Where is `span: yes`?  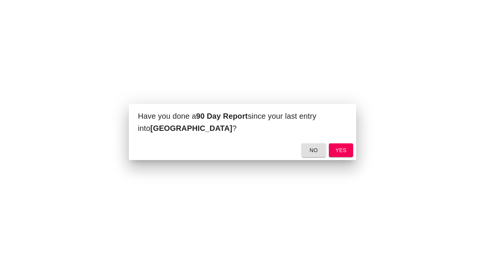
span: yes is located at coordinates (341, 150).